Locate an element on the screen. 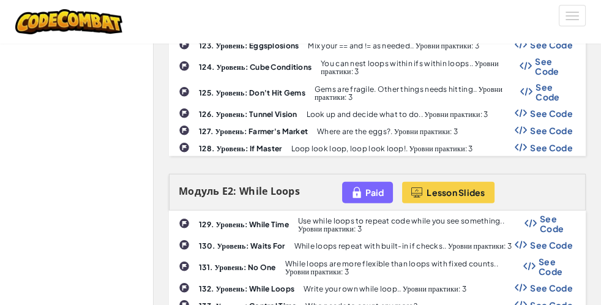  b: 132. Уровень: While Loops is located at coordinates (247, 288).